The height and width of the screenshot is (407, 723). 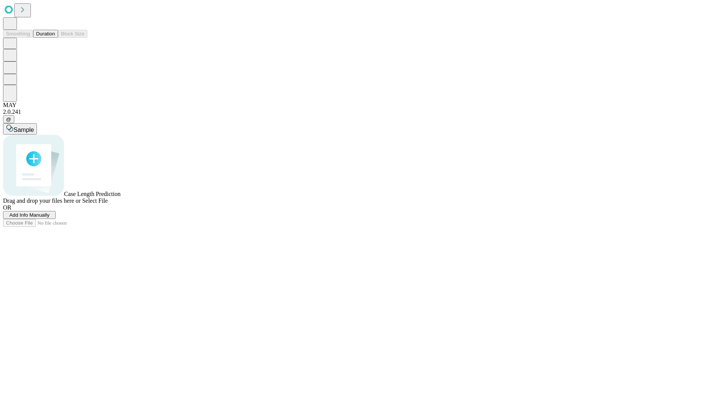 What do you see at coordinates (92, 194) in the screenshot?
I see `span: Case Length Prediction` at bounding box center [92, 194].